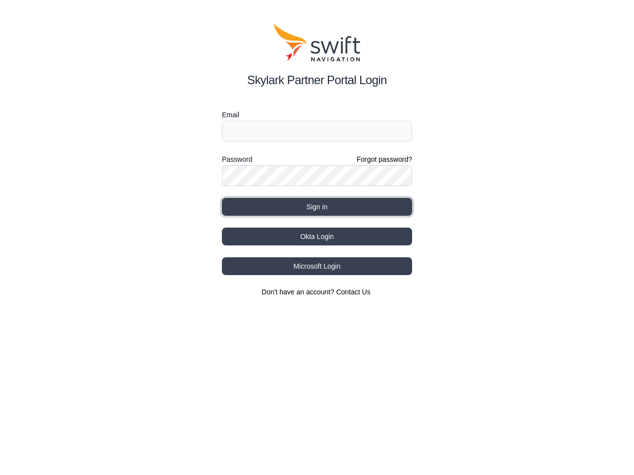 The width and height of the screenshot is (634, 475). What do you see at coordinates (317, 207) in the screenshot?
I see `button: Sign in` at bounding box center [317, 207].